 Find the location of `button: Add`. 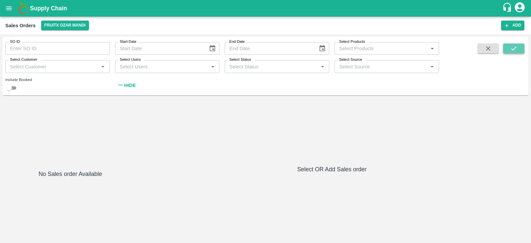

button: Add is located at coordinates (513, 25).